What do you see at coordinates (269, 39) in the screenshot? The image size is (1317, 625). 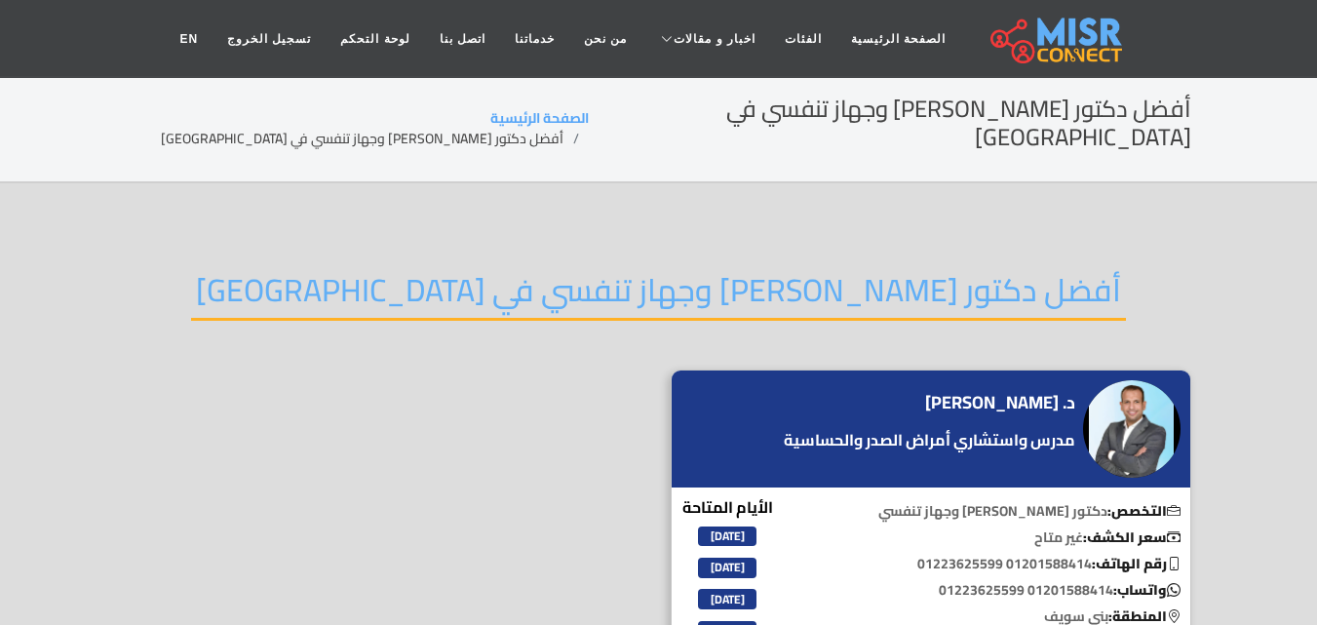 I see `a: تسجيل الخروج` at bounding box center [269, 39].